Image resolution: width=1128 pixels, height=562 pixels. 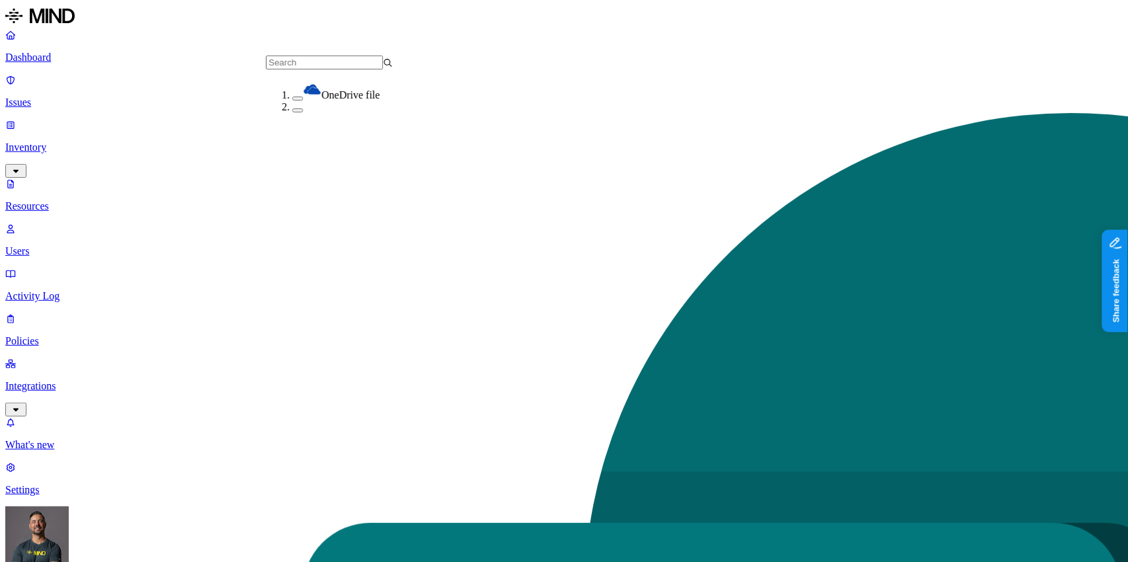 I want to click on p: Activity Log, so click(x=564, y=296).